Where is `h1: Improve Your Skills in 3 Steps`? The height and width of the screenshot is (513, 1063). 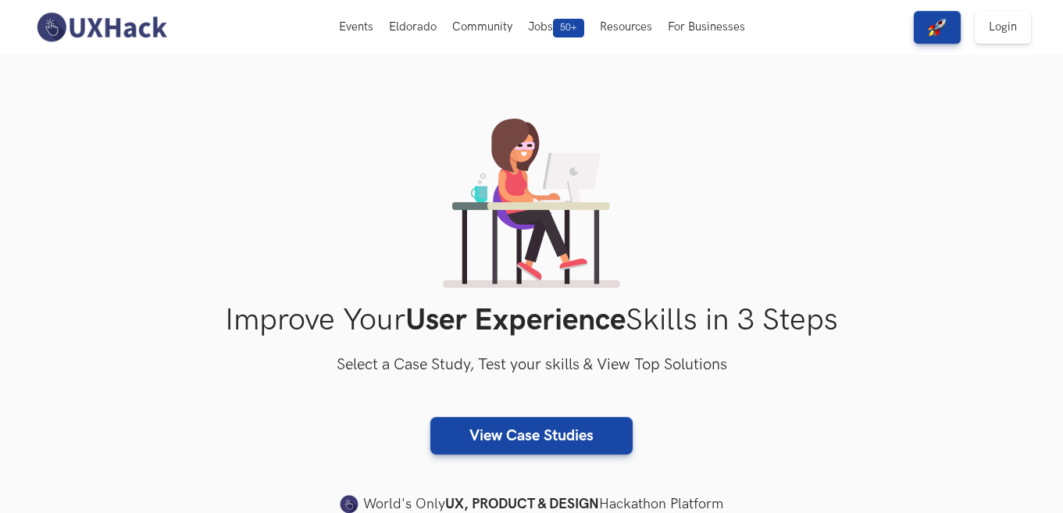 h1: Improve Your Skills in 3 Steps is located at coordinates (532, 320).